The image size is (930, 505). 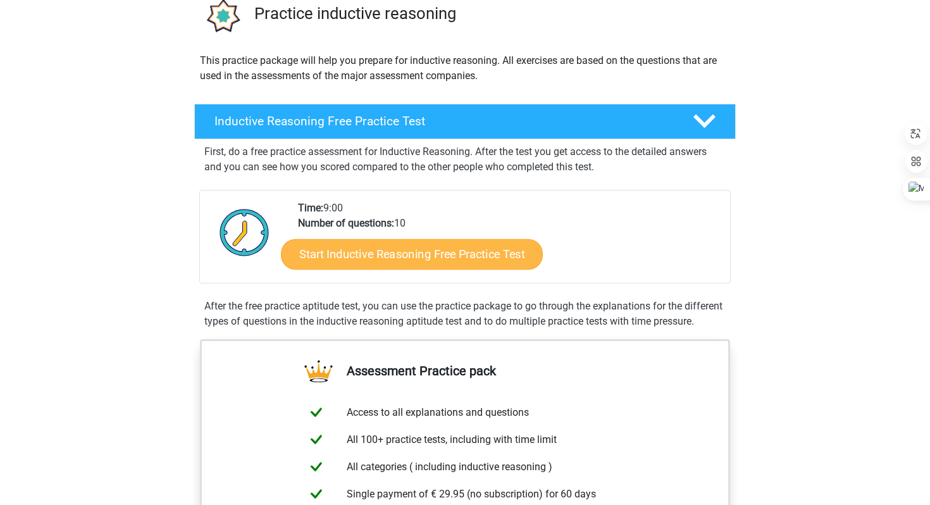 What do you see at coordinates (509, 242) in the screenshot?
I see `div: 9:00 10` at bounding box center [509, 242].